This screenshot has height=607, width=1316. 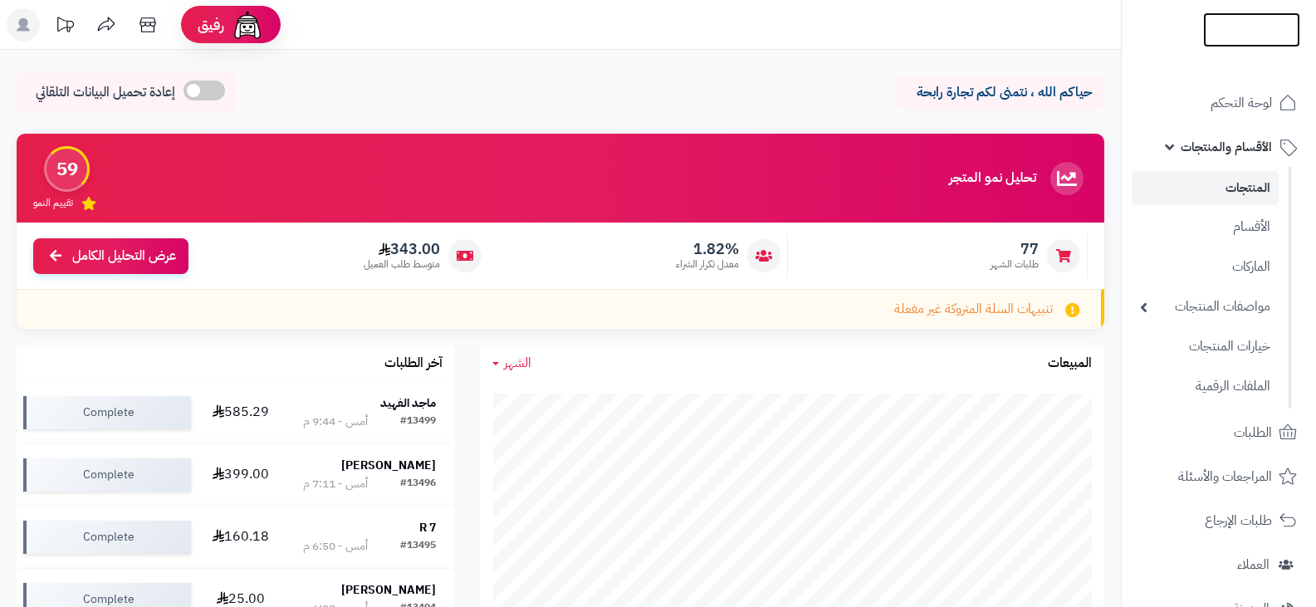 What do you see at coordinates (414, 364) in the screenshot?
I see `h3: آخر الطلبات` at bounding box center [414, 364].